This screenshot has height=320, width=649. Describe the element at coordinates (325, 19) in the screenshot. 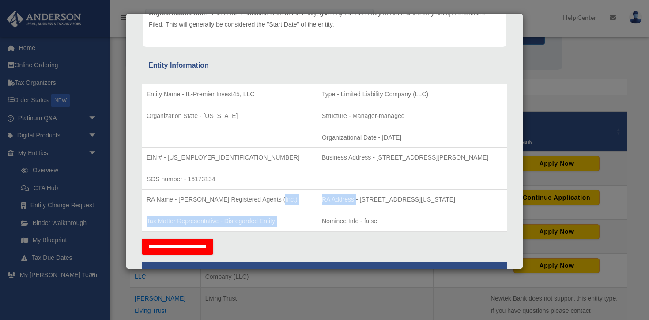

I see `p: This is the Formation Date of the entity, given by the Secretary of State when they stamp the Art...` at that location.